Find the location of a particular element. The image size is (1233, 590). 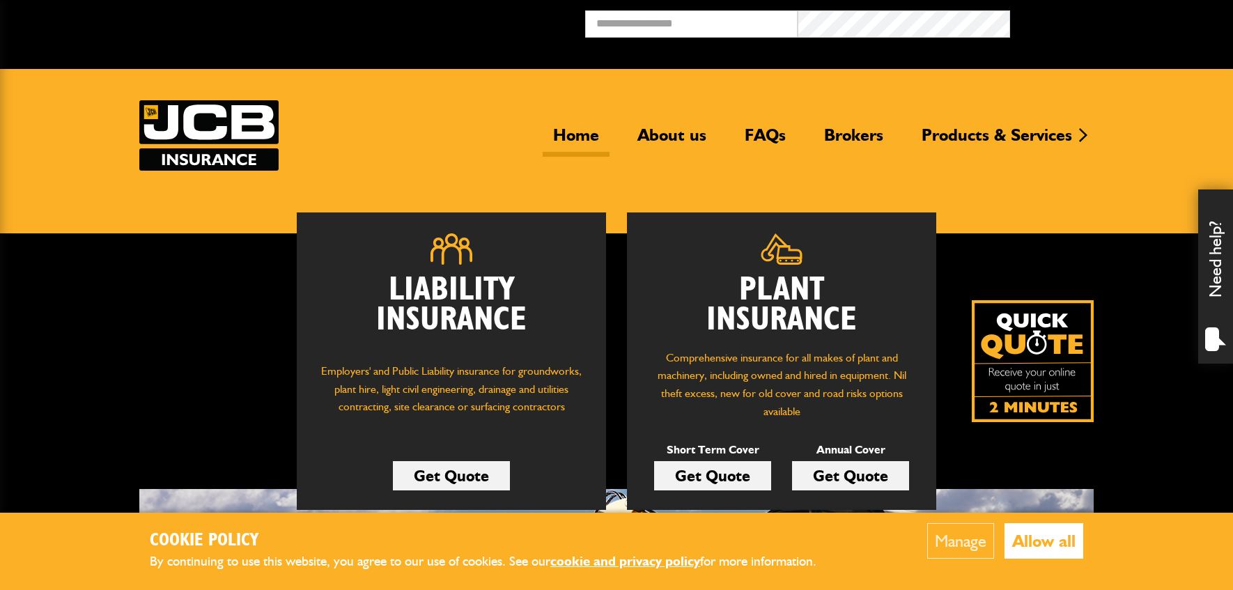

a: Get your insurance quote isn just 2-minutes is located at coordinates (1033, 361).